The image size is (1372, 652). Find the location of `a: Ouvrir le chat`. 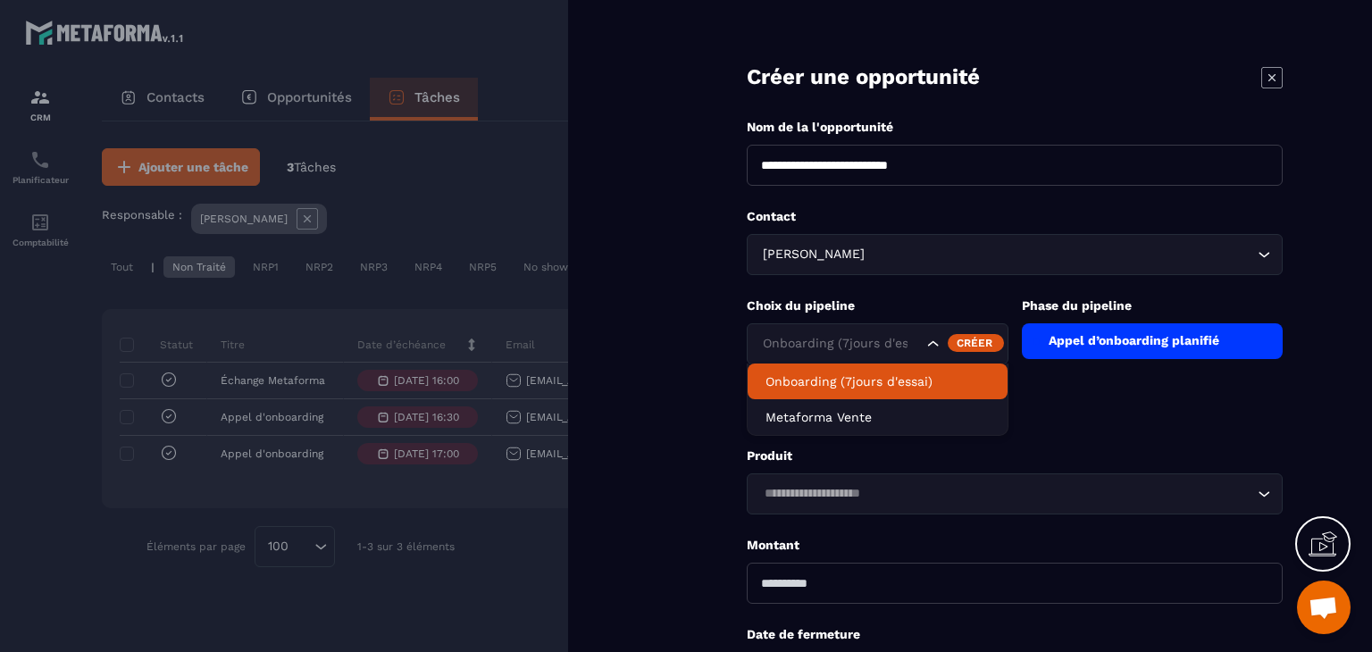

a: Ouvrir le chat is located at coordinates (1323, 607).